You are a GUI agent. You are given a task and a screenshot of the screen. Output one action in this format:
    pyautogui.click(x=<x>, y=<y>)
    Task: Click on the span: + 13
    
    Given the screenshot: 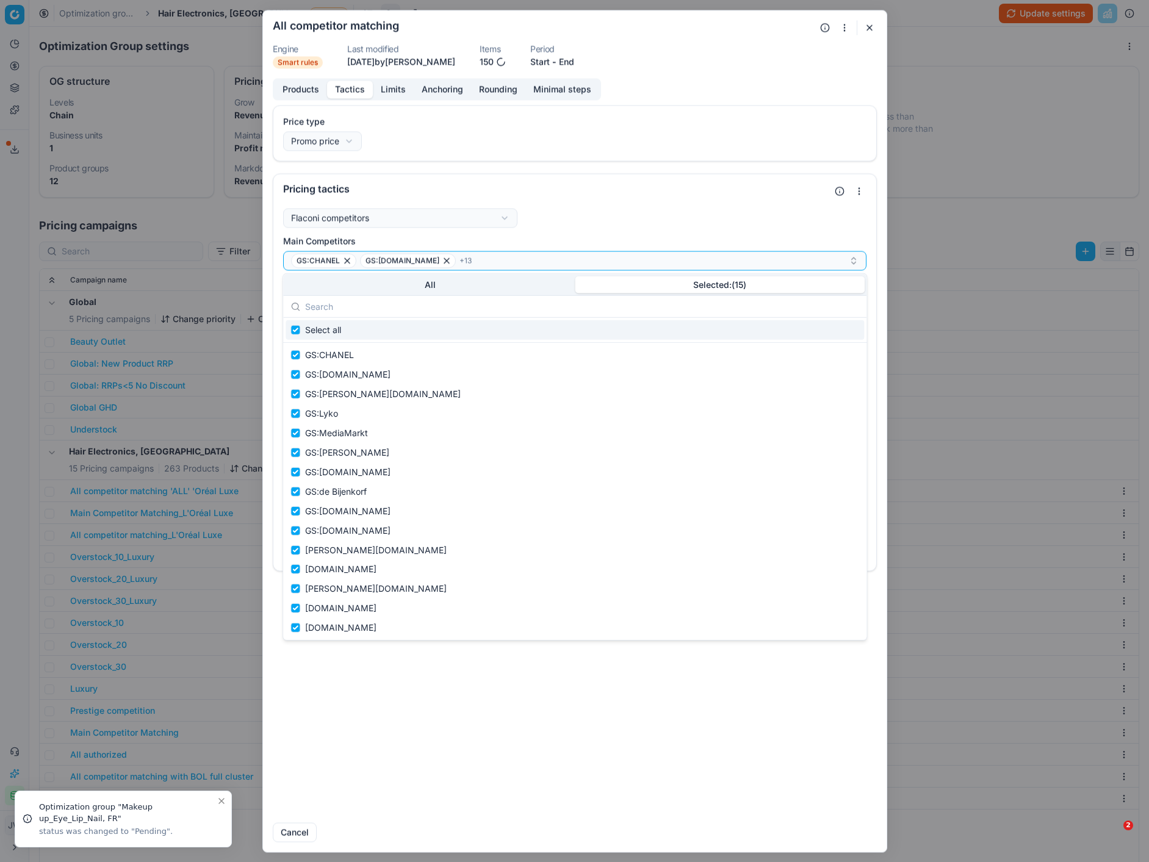 What is the action you would take?
    pyautogui.click(x=466, y=261)
    